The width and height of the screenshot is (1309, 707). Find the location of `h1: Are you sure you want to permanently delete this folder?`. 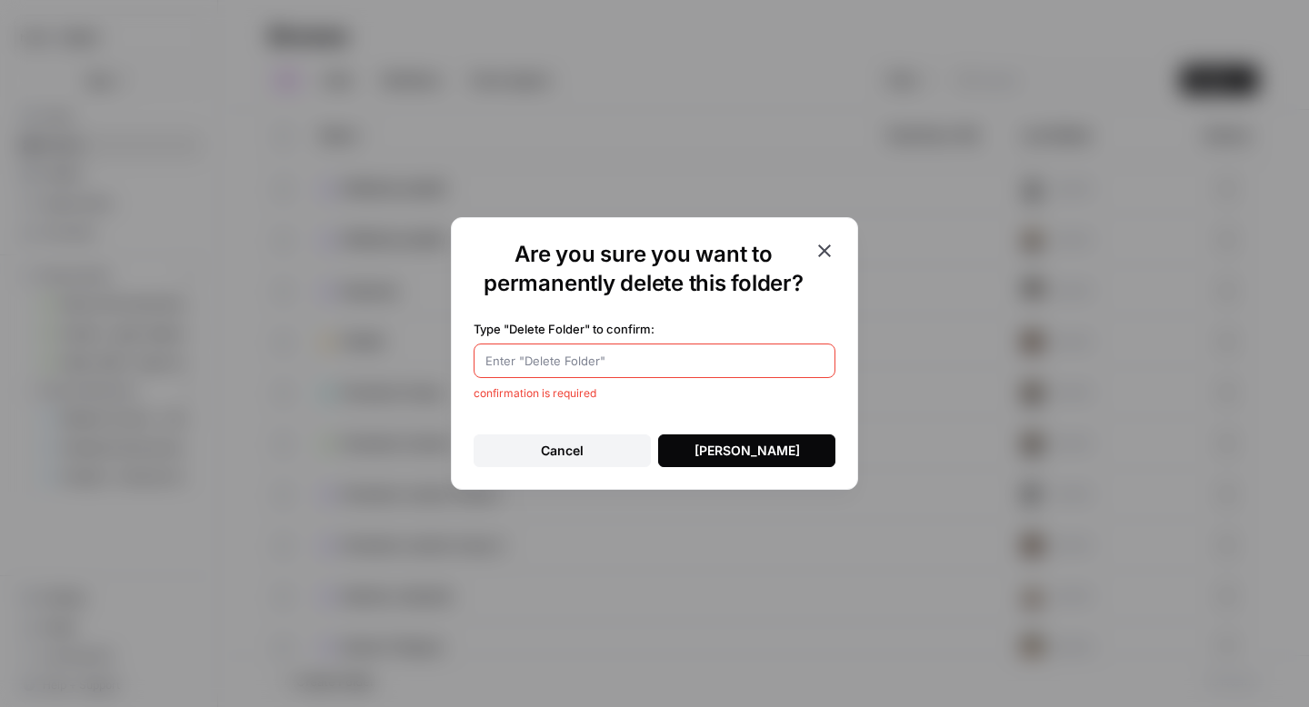

h1: Are you sure you want to permanently delete this folder? is located at coordinates (644, 269).